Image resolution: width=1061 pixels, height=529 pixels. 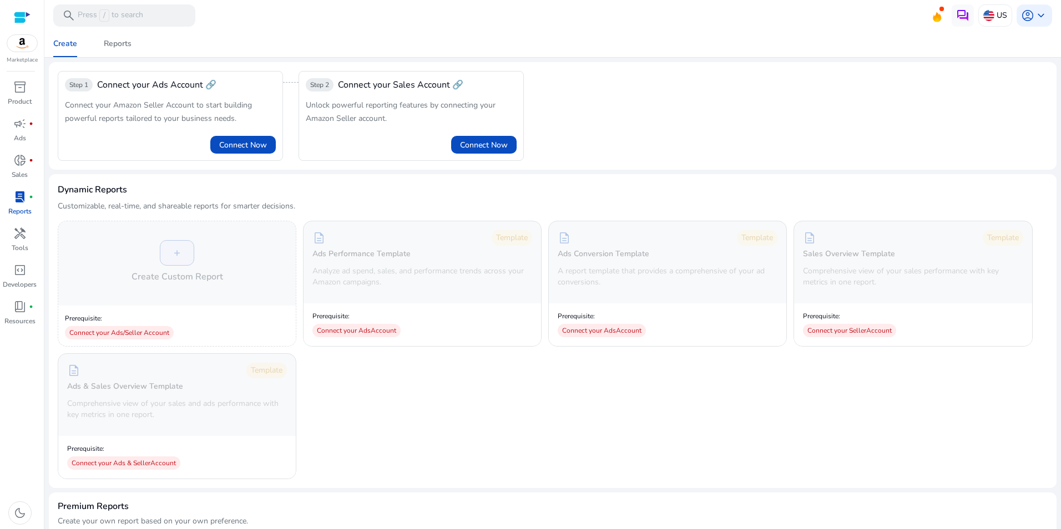 I want to click on span: account_circle, so click(x=1027, y=16).